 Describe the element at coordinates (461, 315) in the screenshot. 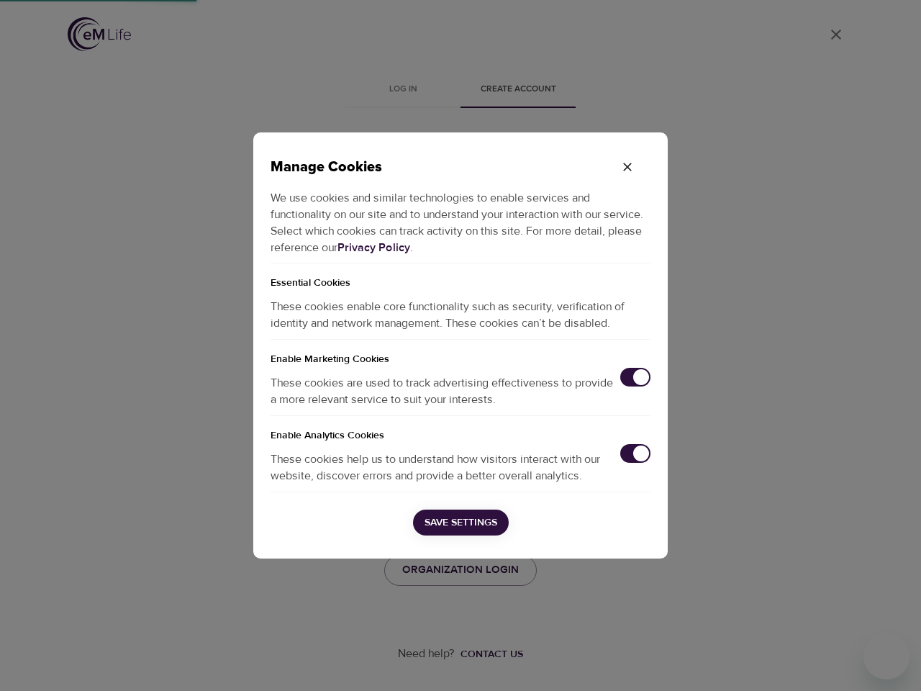

I see `p: These cookies enable core functionality such as security, verification of identity and network ma...` at that location.